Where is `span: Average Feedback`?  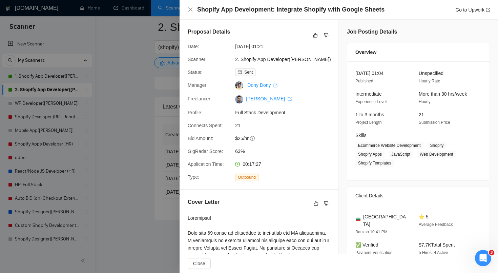
span: Average Feedback is located at coordinates (436, 224).